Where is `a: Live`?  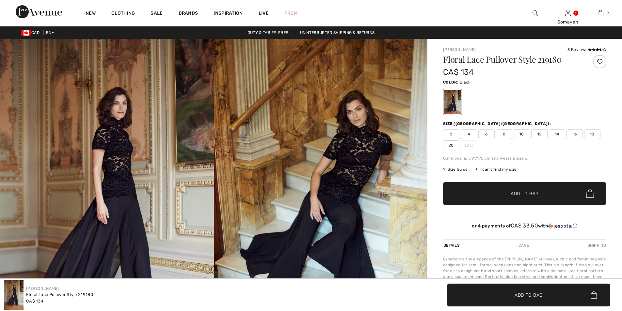 a: Live is located at coordinates (263, 13).